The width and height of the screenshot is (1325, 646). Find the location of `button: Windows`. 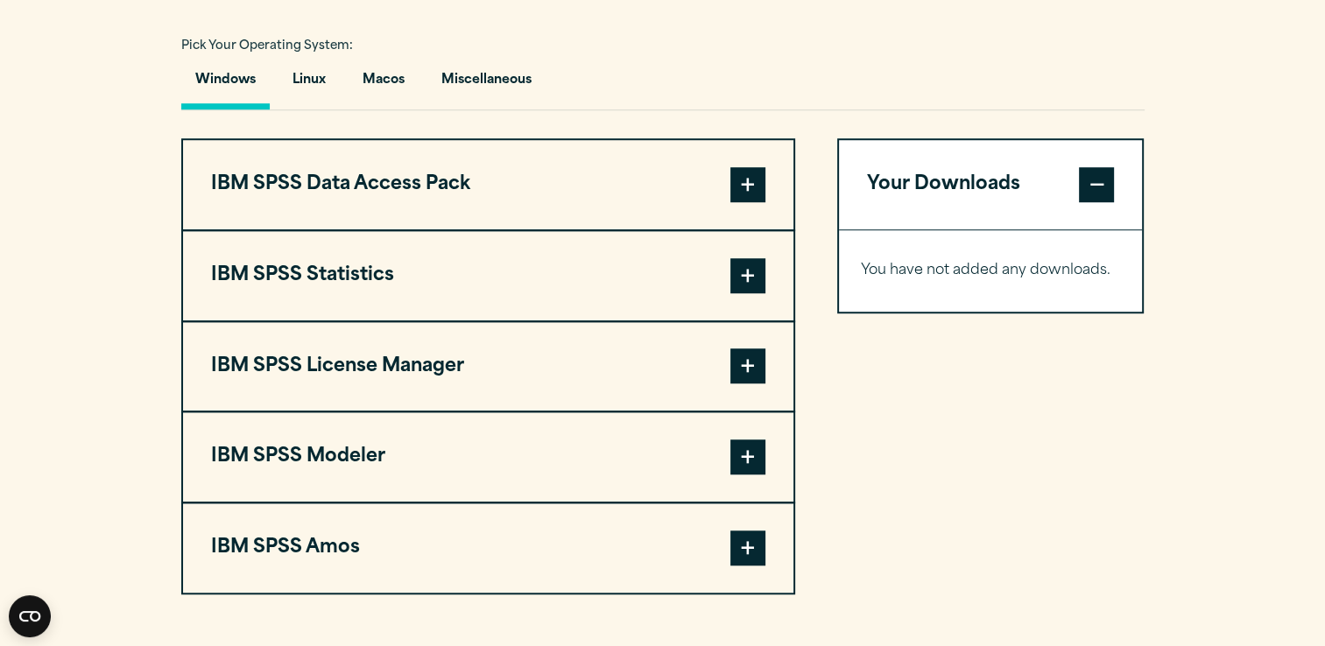

button: Windows is located at coordinates (225, 84).